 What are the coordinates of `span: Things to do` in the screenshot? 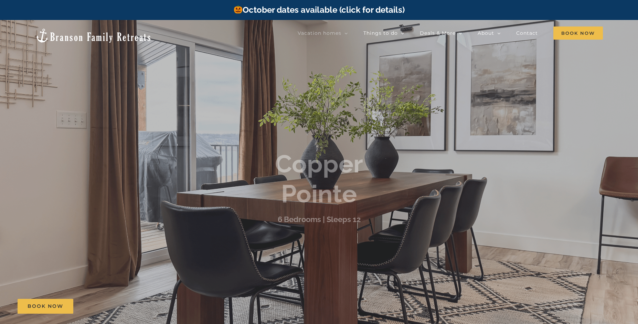 It's located at (380, 33).